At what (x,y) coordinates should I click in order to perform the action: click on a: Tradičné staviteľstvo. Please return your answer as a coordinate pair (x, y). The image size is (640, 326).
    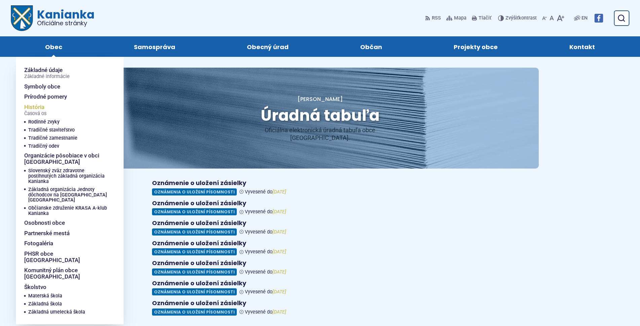
    Looking at the image, I should click on (67, 130).